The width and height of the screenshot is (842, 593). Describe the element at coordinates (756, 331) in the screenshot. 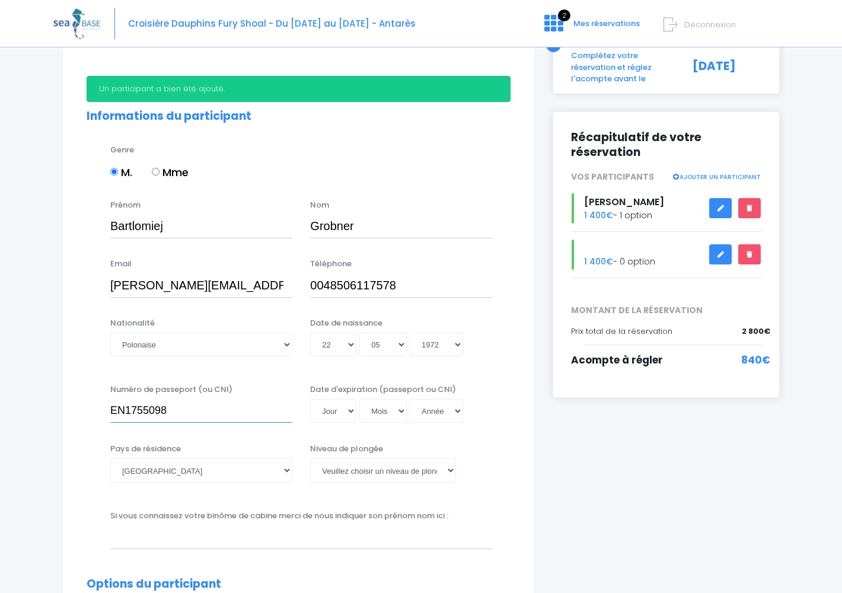

I see `span: 2 800€` at that location.